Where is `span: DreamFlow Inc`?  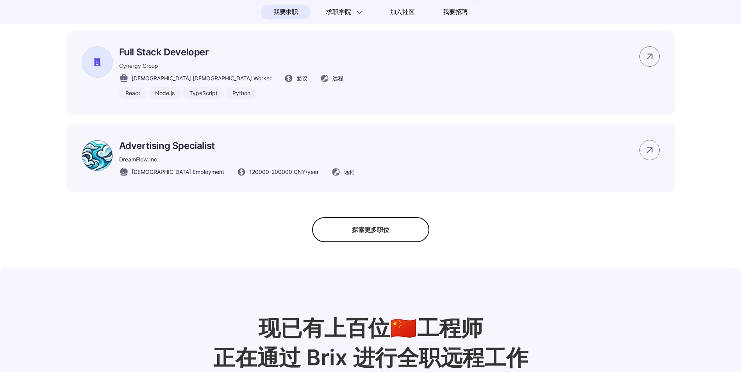 span: DreamFlow Inc is located at coordinates (138, 159).